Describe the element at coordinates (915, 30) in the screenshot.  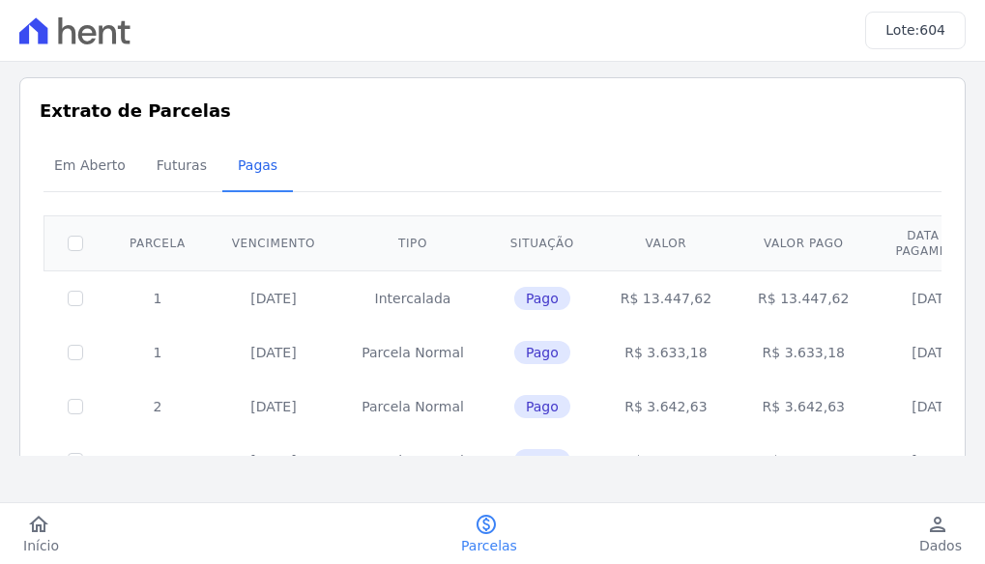
I see `h3: Lote:` at that location.